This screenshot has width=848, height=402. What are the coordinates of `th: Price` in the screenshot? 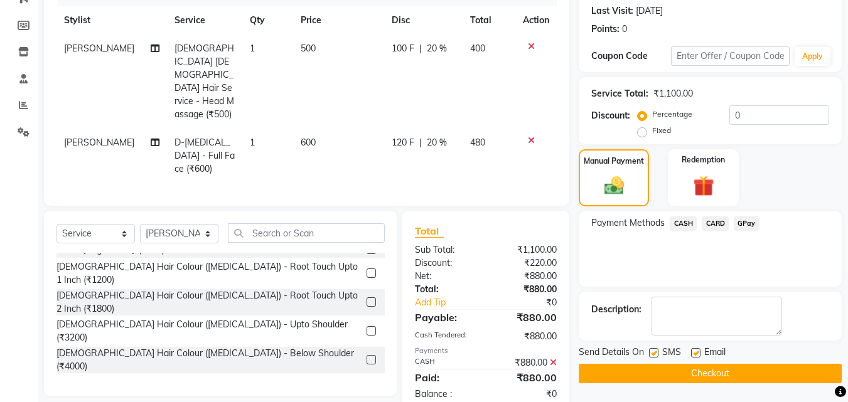 It's located at (339, 20).